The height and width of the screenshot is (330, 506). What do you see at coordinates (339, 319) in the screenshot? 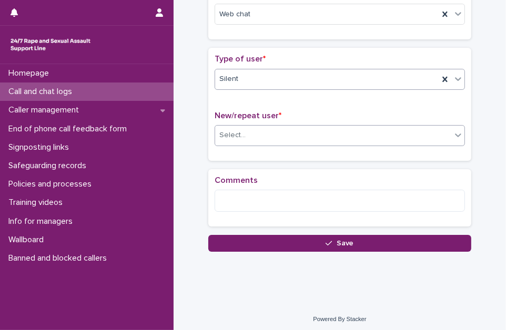
I see `a: Powered By Stacker` at bounding box center [339, 319].